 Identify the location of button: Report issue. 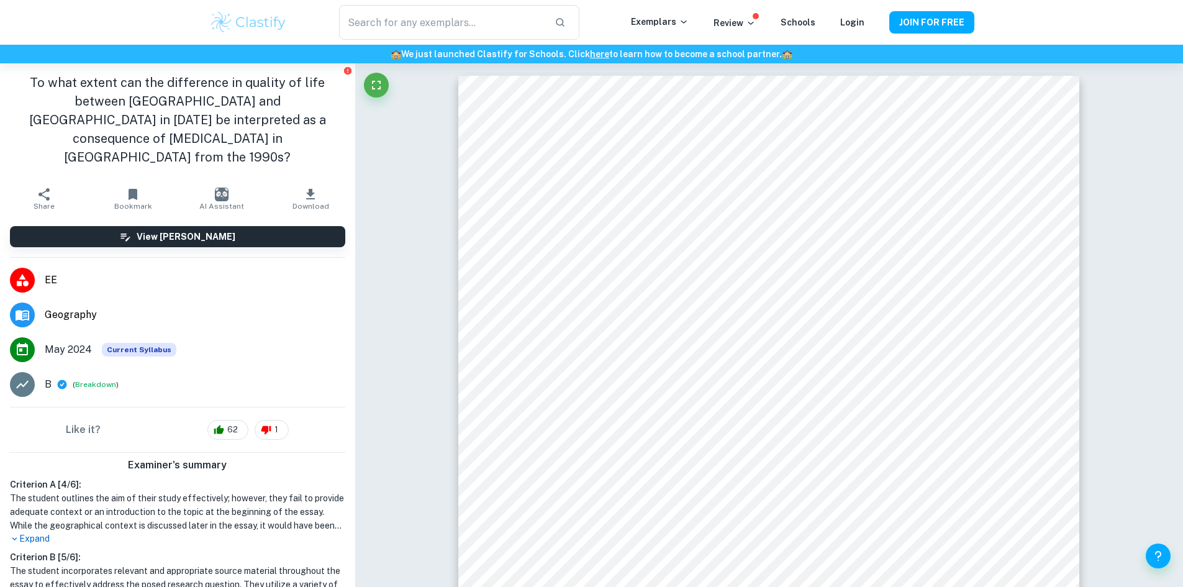
(348, 70).